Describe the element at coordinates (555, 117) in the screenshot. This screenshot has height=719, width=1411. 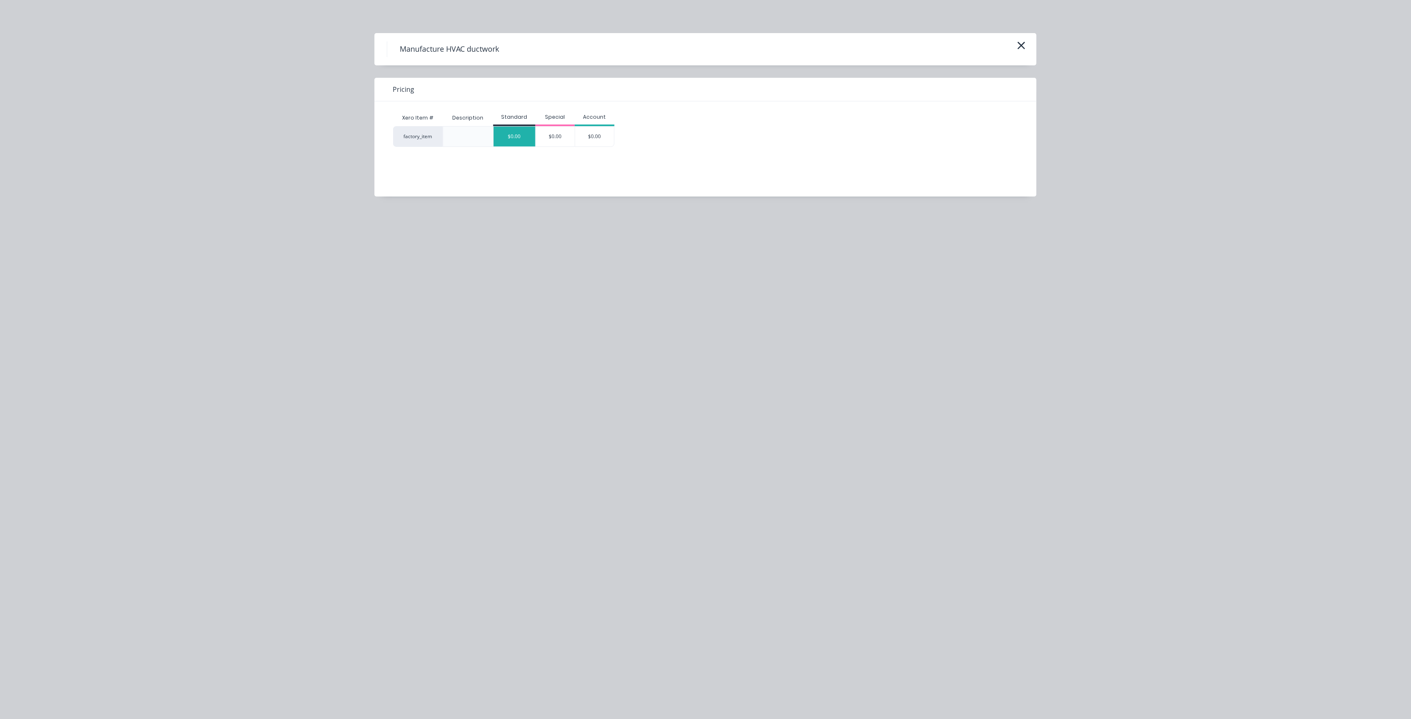
I see `div: Special` at that location.